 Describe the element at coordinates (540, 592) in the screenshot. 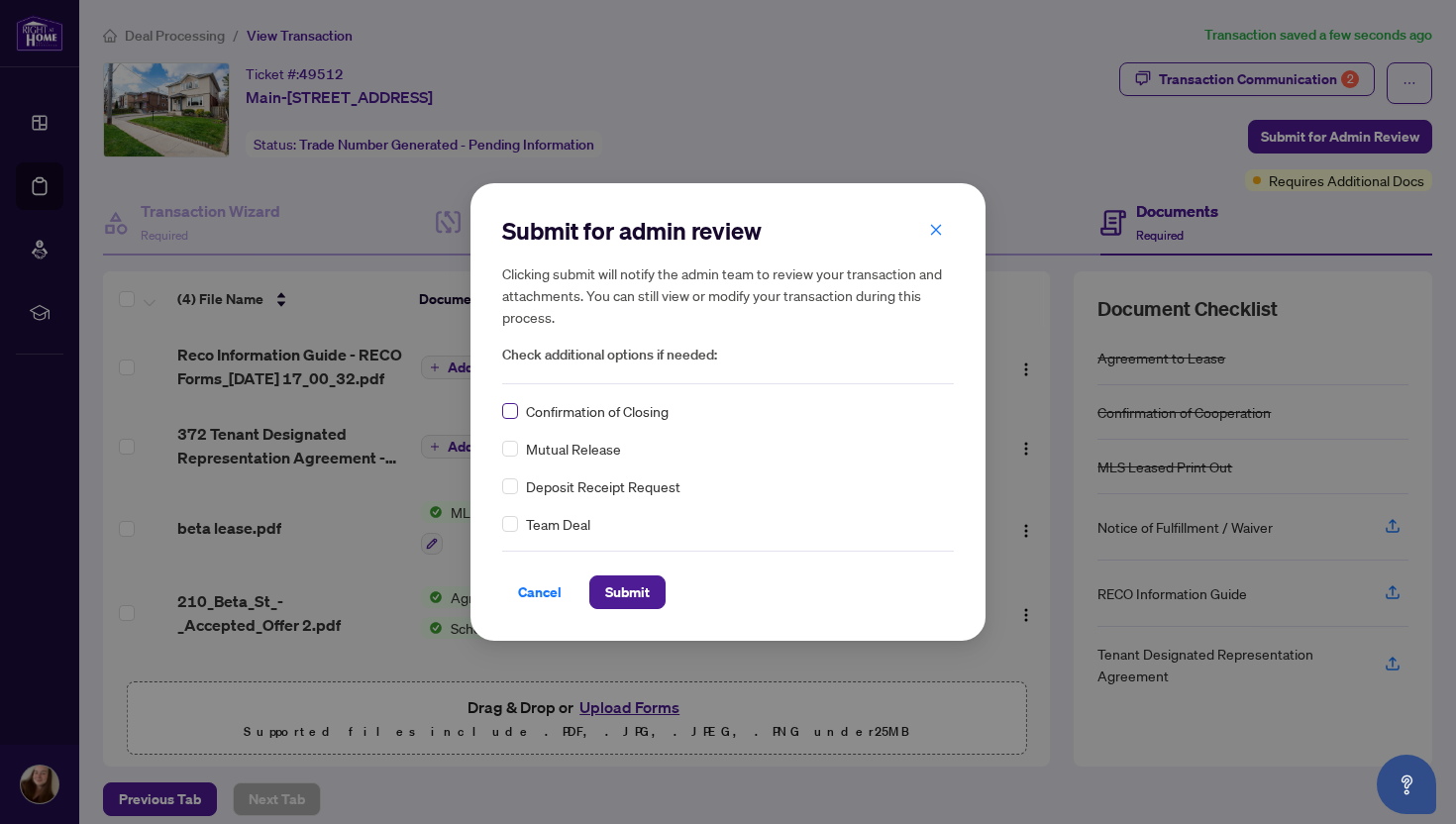

I see `button: Cancel` at that location.